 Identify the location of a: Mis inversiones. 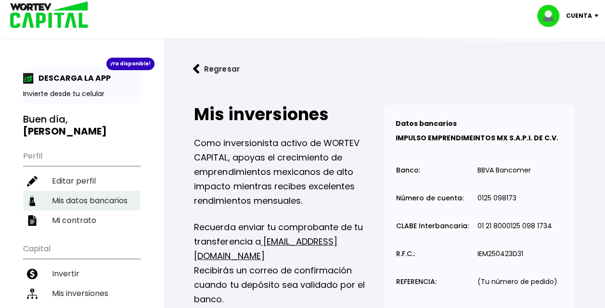
(81, 293).